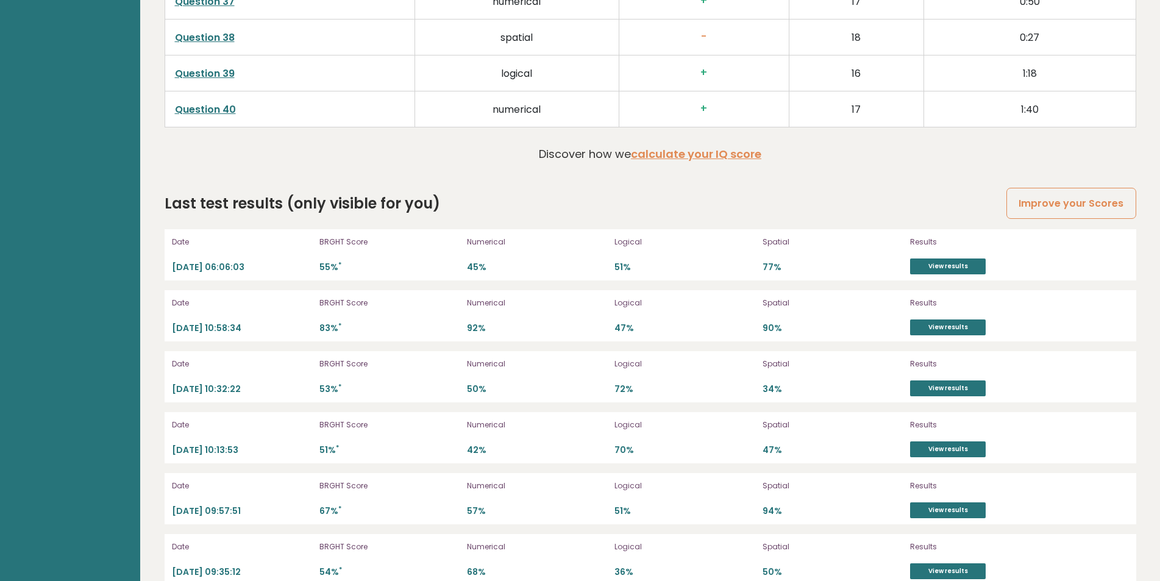 The image size is (1160, 581). I want to click on p: Discover how we, so click(650, 154).